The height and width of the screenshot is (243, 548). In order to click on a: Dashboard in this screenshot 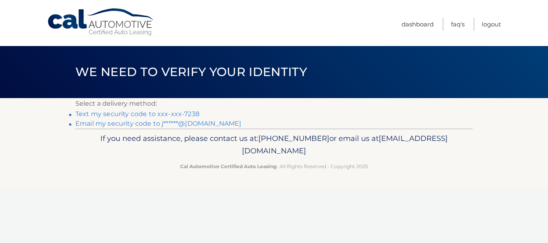, I will do `click(417, 24)`.